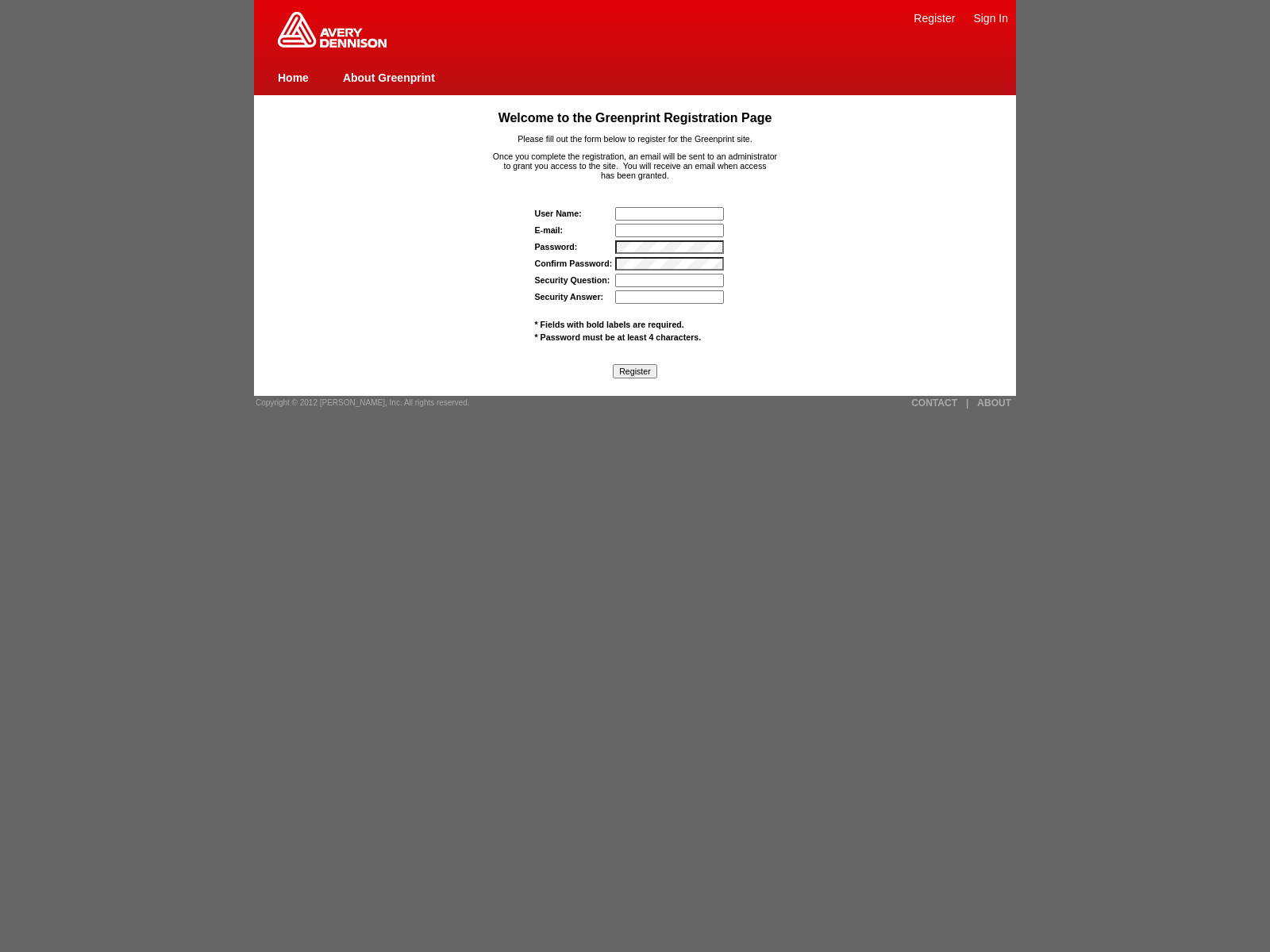 This screenshot has width=1270, height=952. What do you see at coordinates (389, 78) in the screenshot?
I see `a: About Greenprint` at bounding box center [389, 78].